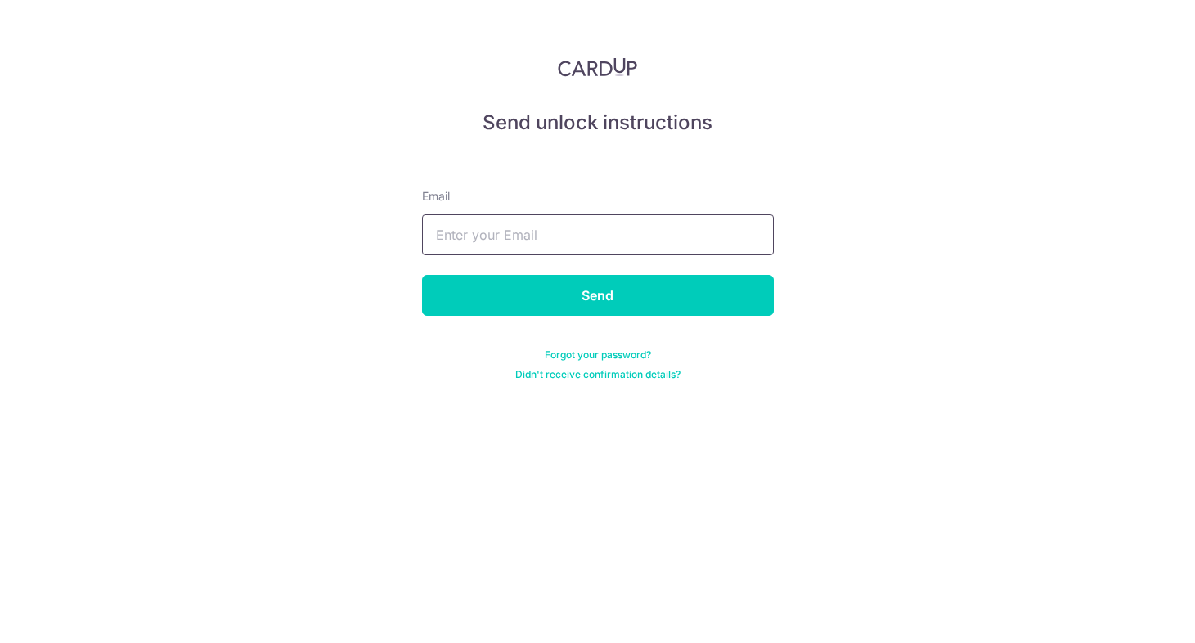 This screenshot has height=643, width=1195. Describe the element at coordinates (598, 355) in the screenshot. I see `a: Forgot your password?` at that location.